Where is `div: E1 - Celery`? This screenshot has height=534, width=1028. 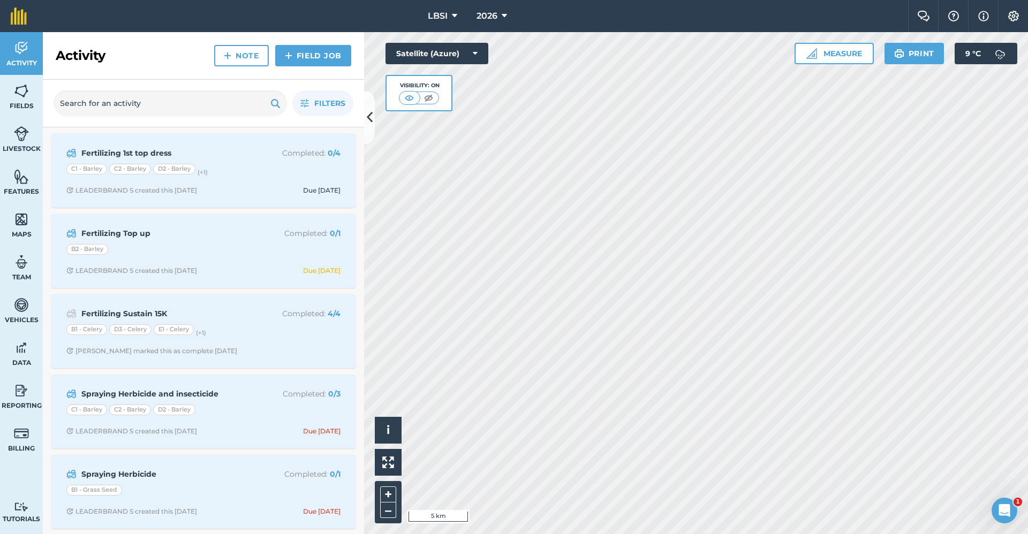
div: E1 - Celery is located at coordinates (174, 330).